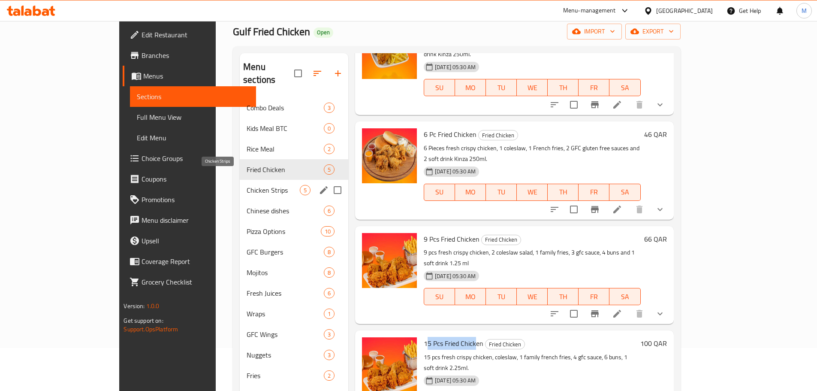 This screenshot has width=817, height=391. What do you see at coordinates (193, 117) in the screenshot?
I see `span: Full Menu View` at bounding box center [193, 117].